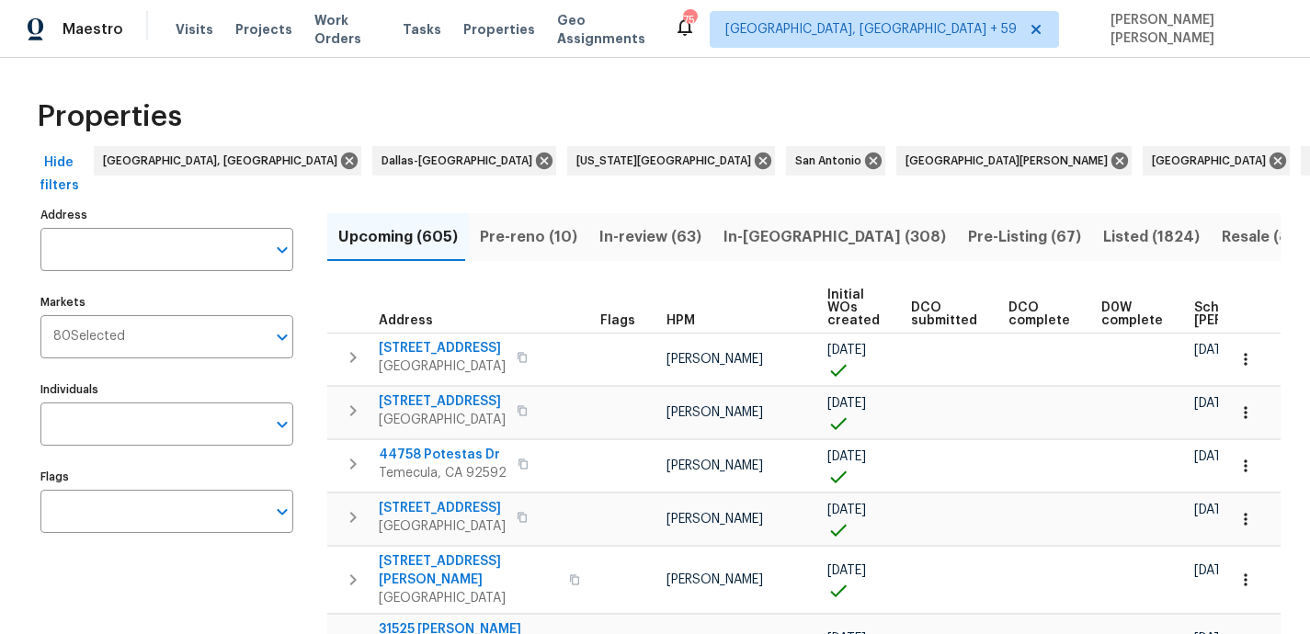 Image resolution: width=1310 pixels, height=634 pixels. I want to click on button: Hide filters, so click(59, 174).